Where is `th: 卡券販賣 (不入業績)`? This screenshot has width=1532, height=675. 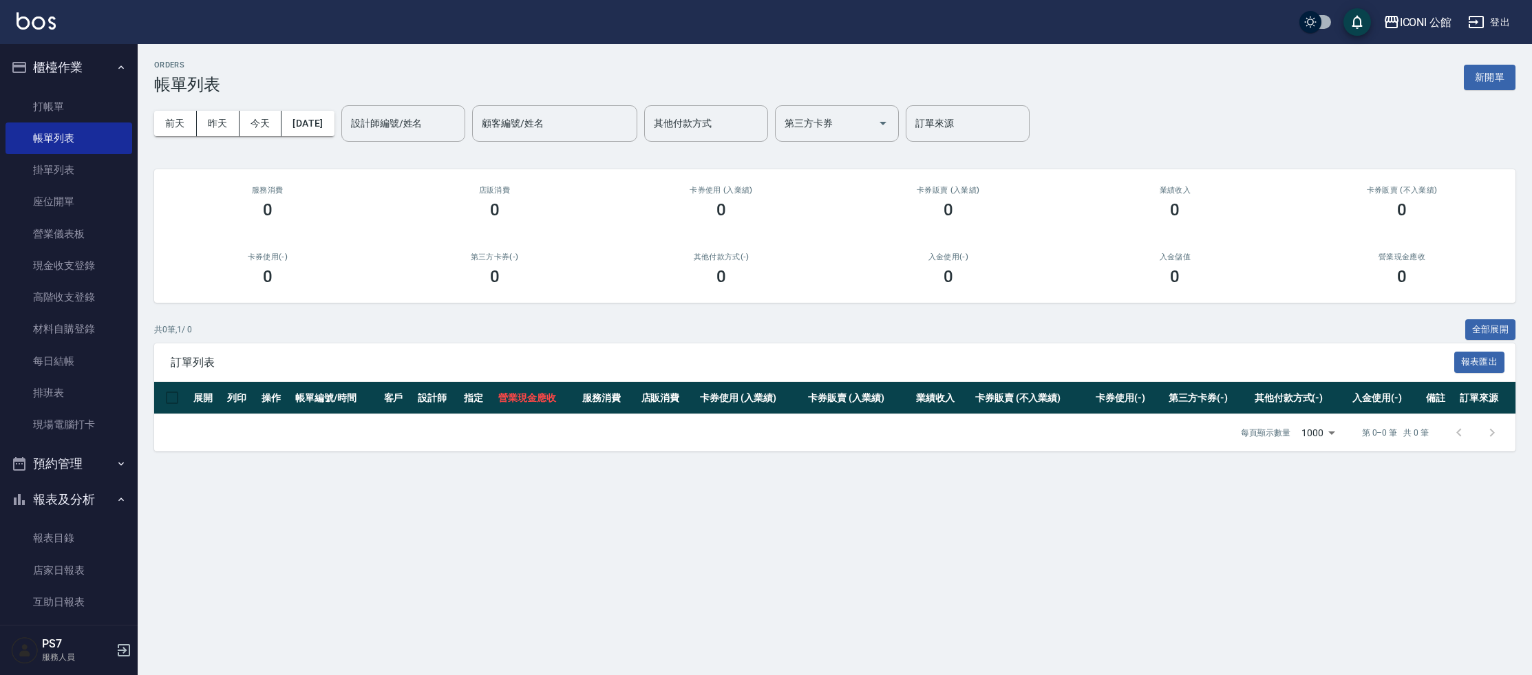 th: 卡券販賣 (不入業績) is located at coordinates (1032, 398).